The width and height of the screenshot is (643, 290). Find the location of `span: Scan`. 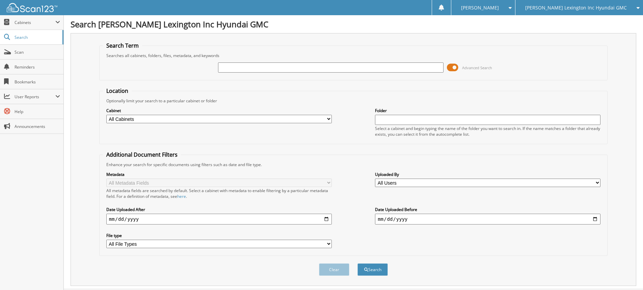

span: Scan is located at coordinates (37, 52).